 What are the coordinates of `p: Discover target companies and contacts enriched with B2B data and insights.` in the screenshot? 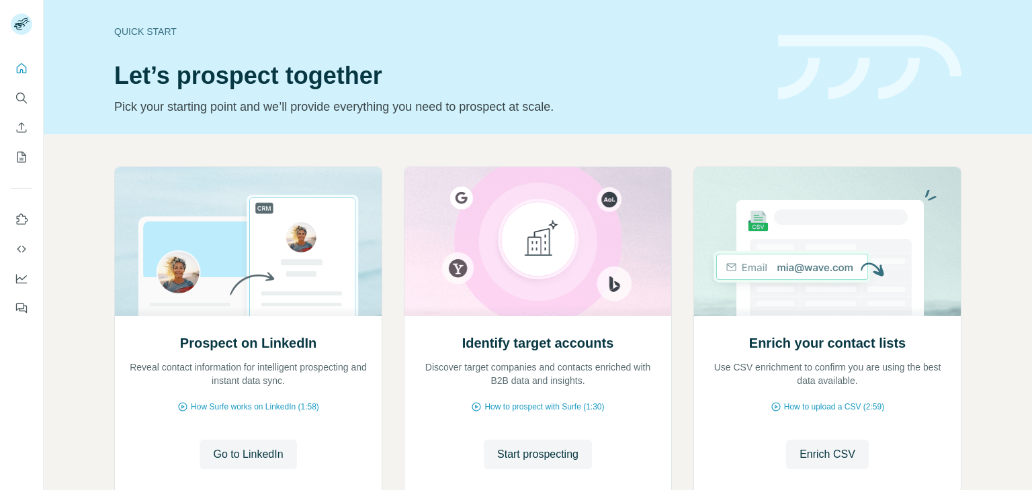 It's located at (537, 374).